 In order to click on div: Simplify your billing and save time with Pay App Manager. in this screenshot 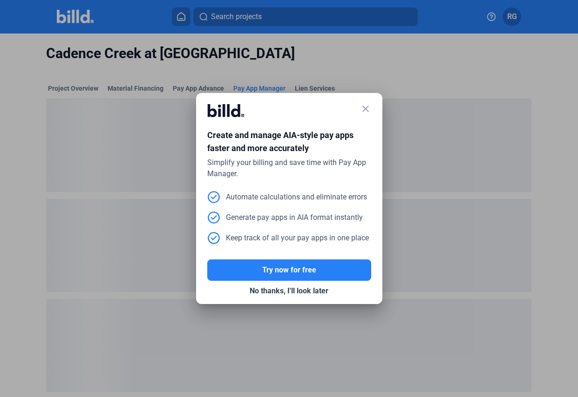, I will do `click(289, 168)`.